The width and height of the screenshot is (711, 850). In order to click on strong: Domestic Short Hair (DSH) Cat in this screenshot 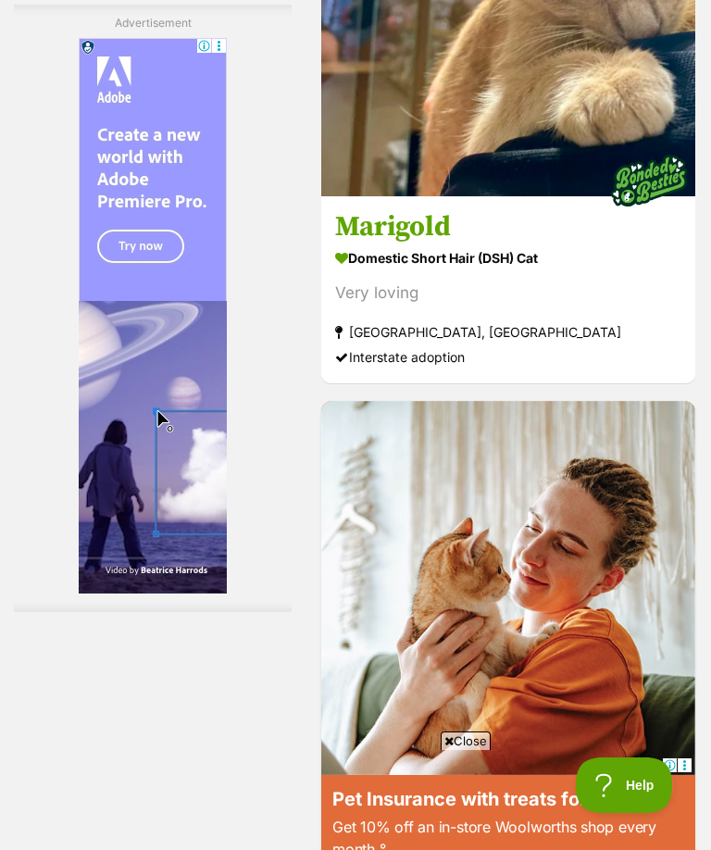, I will do `click(509, 258)`.